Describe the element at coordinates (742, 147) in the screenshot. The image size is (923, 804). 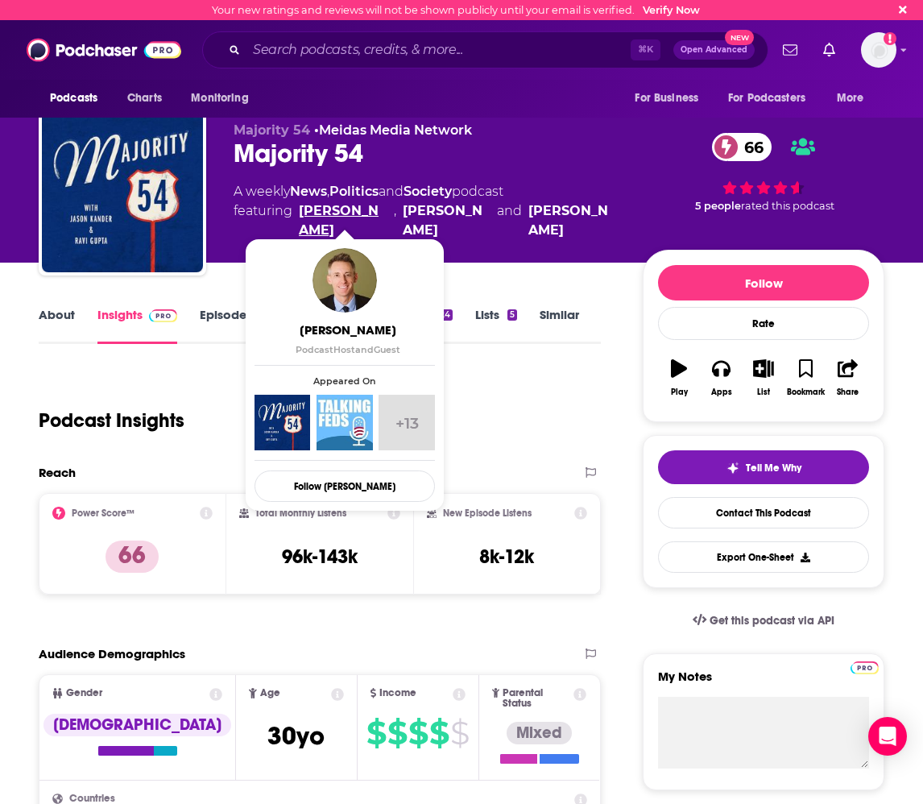
I see `a: 66` at that location.